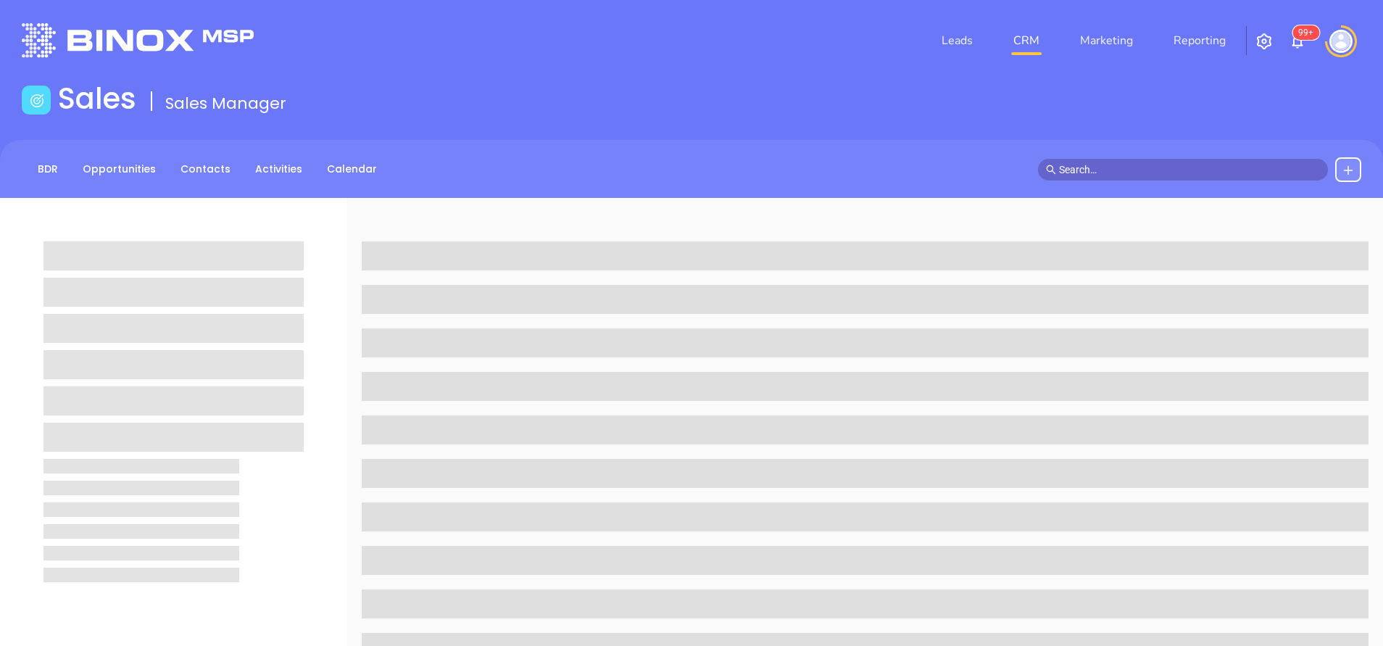 This screenshot has width=1383, height=646. I want to click on span: search, so click(1051, 170).